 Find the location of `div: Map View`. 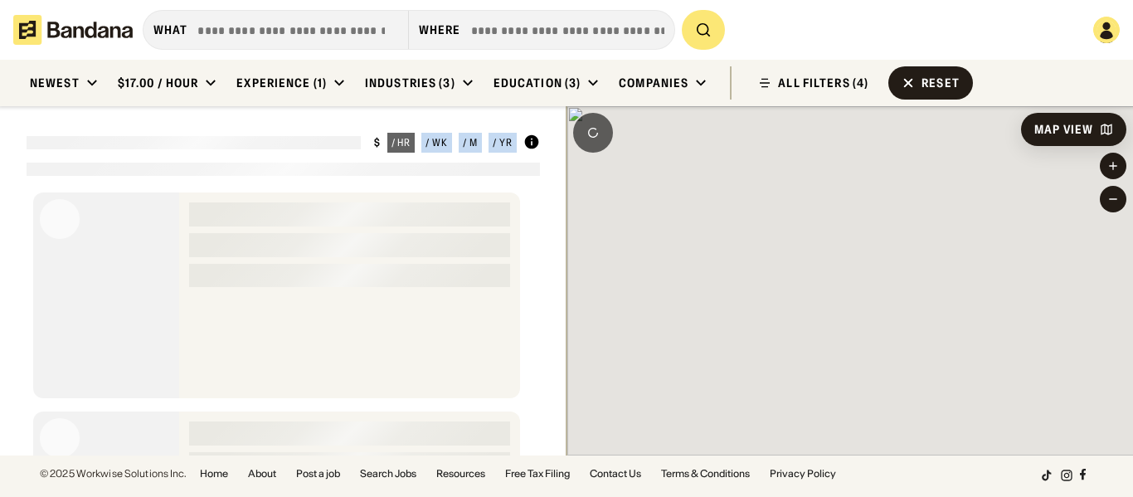

div: Map View is located at coordinates (1064, 129).